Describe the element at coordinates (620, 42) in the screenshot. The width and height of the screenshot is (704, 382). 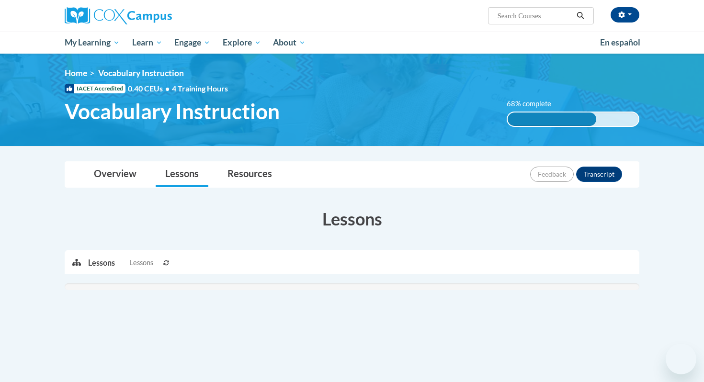
I see `span: En español` at that location.